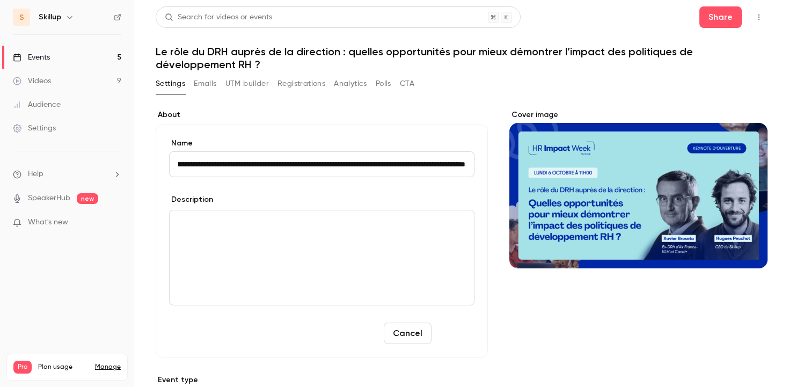  What do you see at coordinates (48, 222) in the screenshot?
I see `span: What's new` at bounding box center [48, 222].